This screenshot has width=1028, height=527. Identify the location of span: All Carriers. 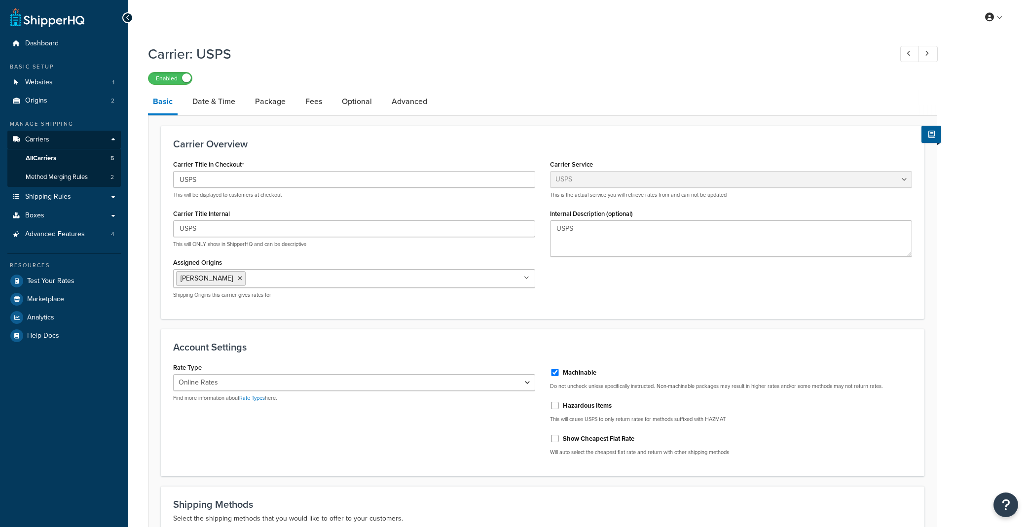
(41, 158).